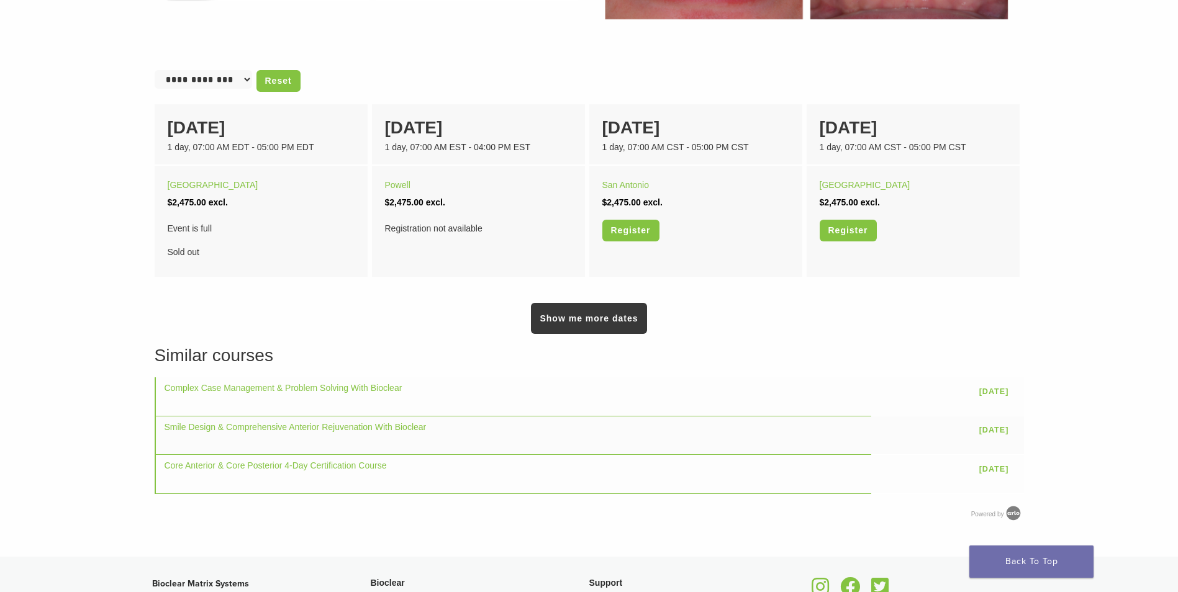 The width and height of the screenshot is (1178, 592). Describe the element at coordinates (261, 240) in the screenshot. I see `div: Sold out` at that location.